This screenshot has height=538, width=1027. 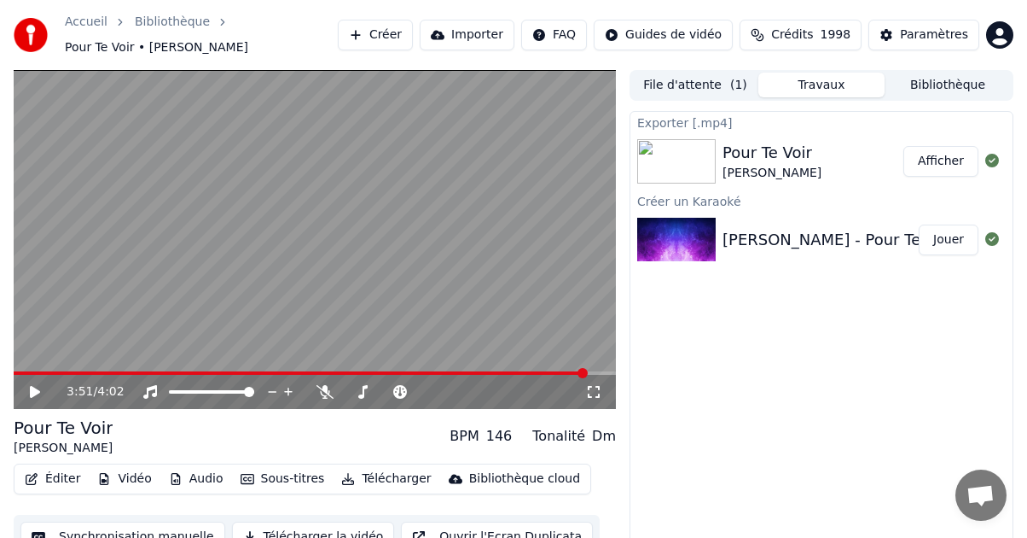 I want to click on span: 4:02, so click(x=110, y=392).